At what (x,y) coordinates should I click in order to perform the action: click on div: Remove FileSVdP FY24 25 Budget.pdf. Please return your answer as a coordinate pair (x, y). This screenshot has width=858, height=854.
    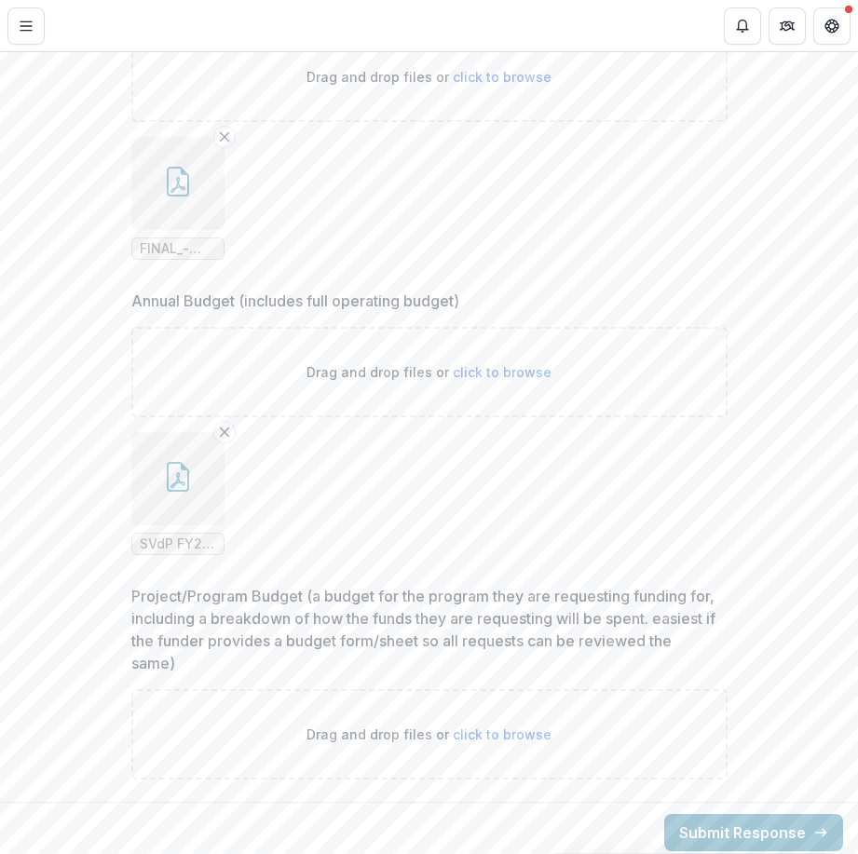
    Looking at the image, I should click on (178, 494).